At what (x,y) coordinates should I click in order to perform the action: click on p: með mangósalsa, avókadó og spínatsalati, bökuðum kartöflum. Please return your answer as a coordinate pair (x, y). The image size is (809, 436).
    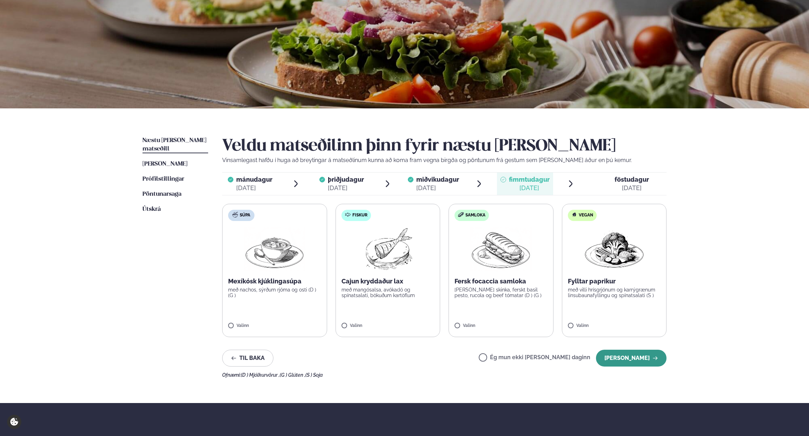
    Looking at the image, I should click on (388, 293).